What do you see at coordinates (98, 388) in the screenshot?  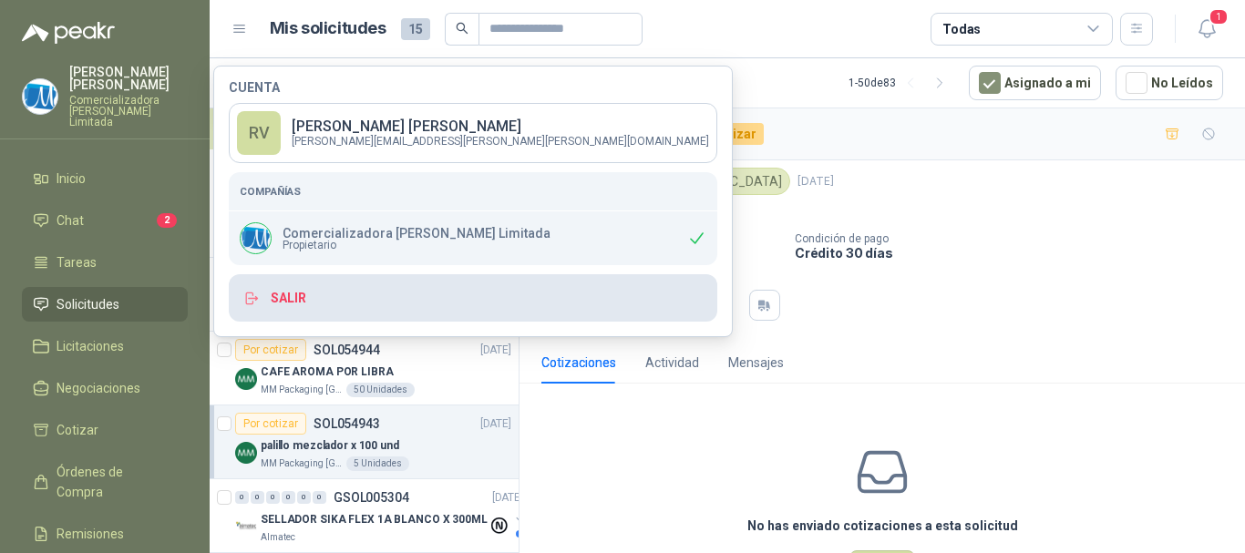 I see `span: Negociaciones` at bounding box center [98, 388].